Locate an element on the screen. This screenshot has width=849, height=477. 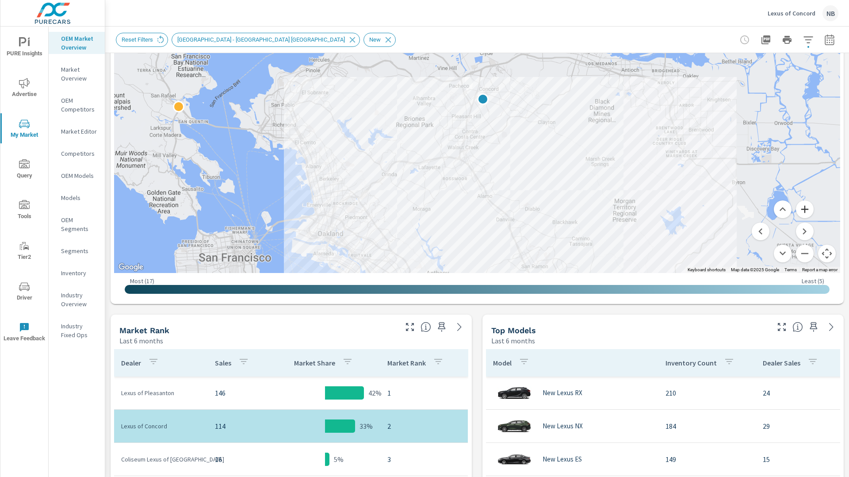
p: 16 is located at coordinates (239, 459).